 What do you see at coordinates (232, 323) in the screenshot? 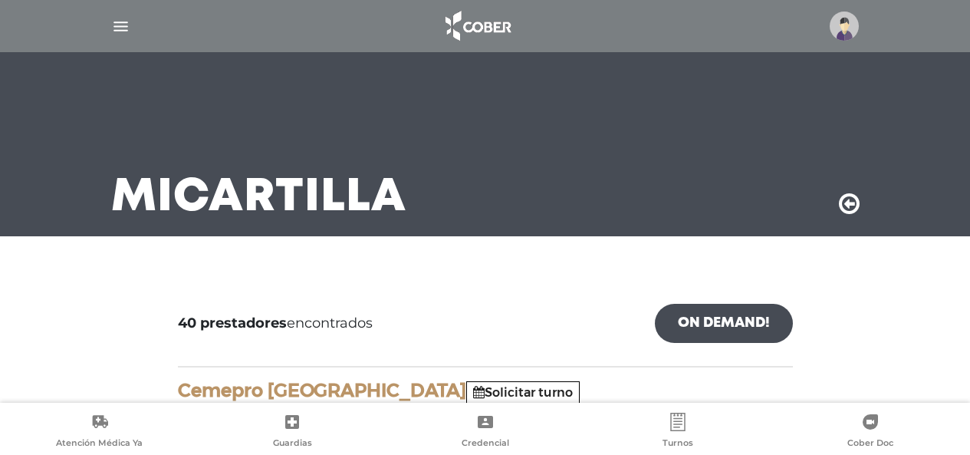
I see `b: 40 prestadores` at bounding box center [232, 323].